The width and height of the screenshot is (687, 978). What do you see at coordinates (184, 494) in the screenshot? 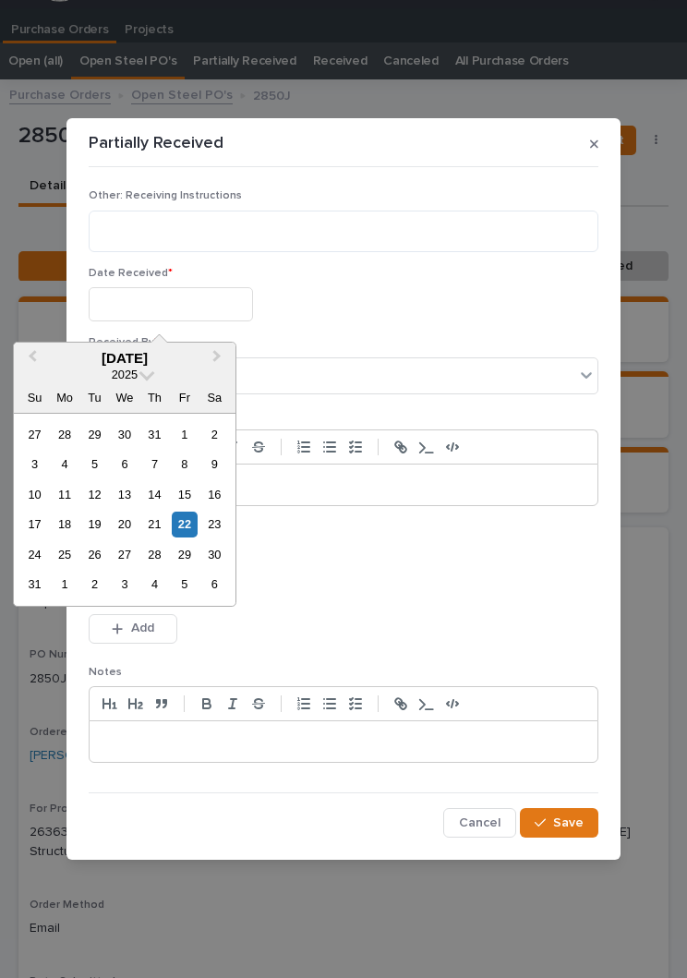
I see `div: Choose Friday, August 15th, 2025` at bounding box center [184, 494].